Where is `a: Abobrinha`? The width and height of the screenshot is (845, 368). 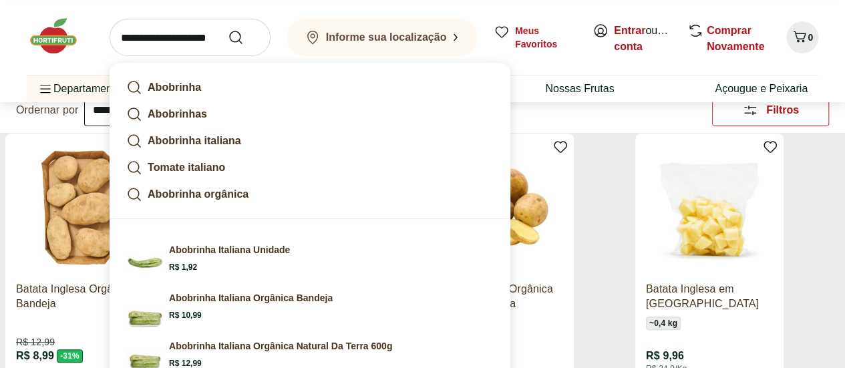 a: Abobrinha is located at coordinates (310, 88).